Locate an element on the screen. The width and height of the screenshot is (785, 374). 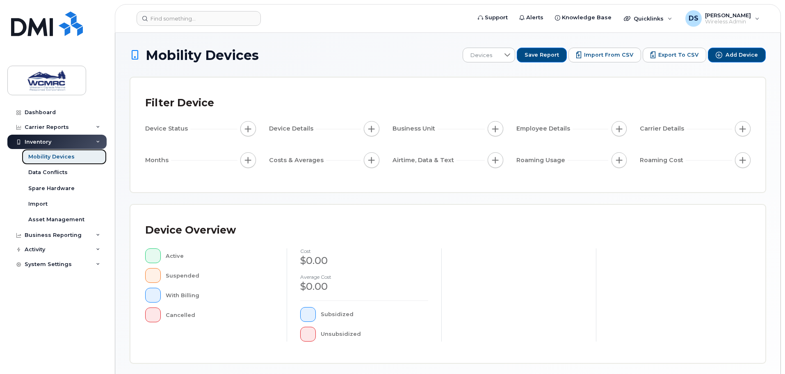
h4: Average cost is located at coordinates (364, 276).